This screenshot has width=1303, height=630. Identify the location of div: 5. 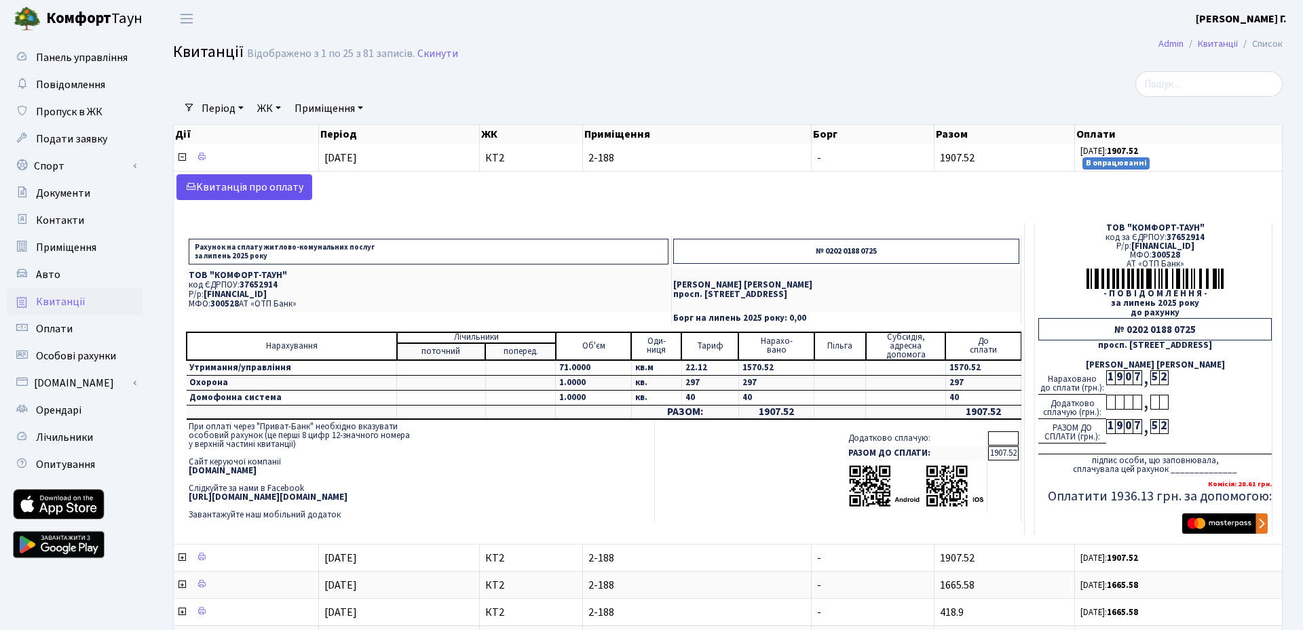
(1154, 427).